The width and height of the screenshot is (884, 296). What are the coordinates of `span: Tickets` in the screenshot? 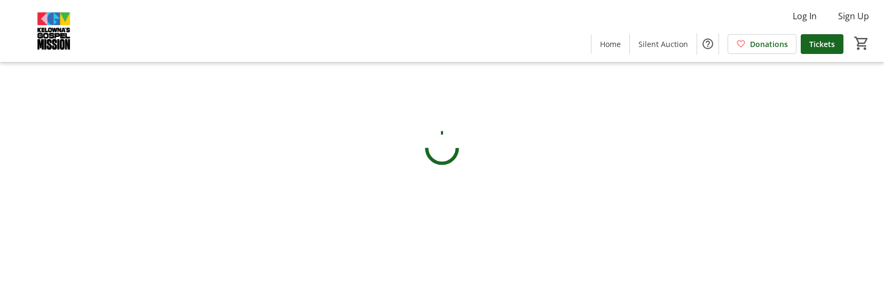 It's located at (823, 44).